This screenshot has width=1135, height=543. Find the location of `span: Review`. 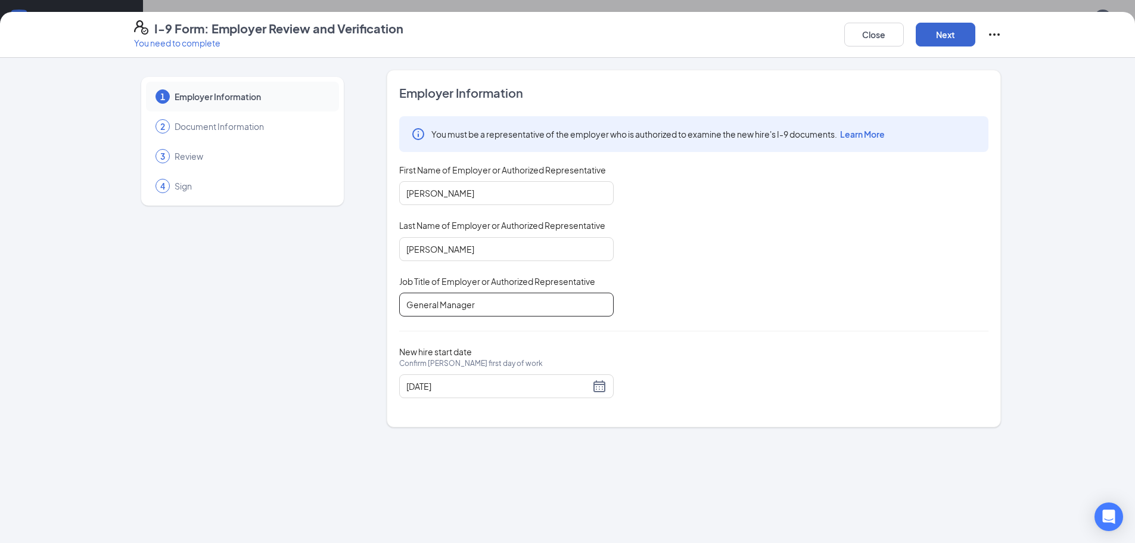

span: Review is located at coordinates (251, 156).